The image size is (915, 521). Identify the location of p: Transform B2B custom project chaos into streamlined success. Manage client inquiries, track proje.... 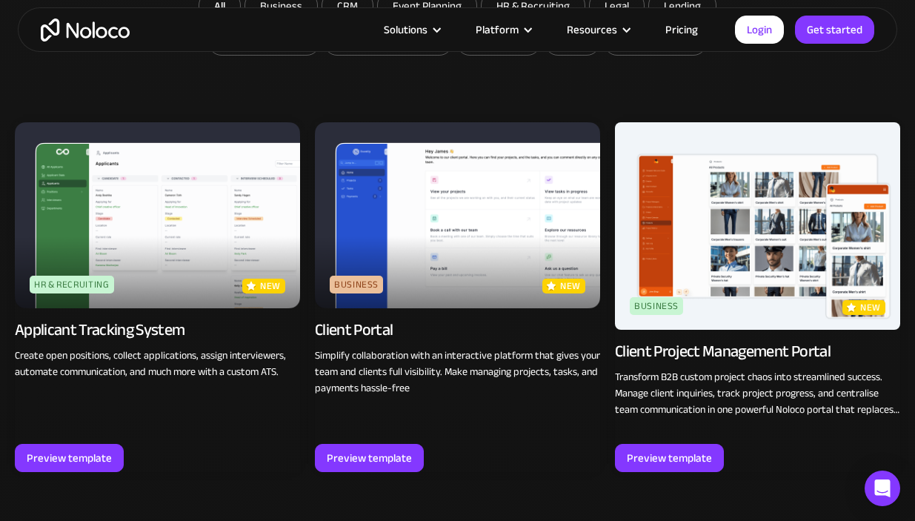
(757, 393).